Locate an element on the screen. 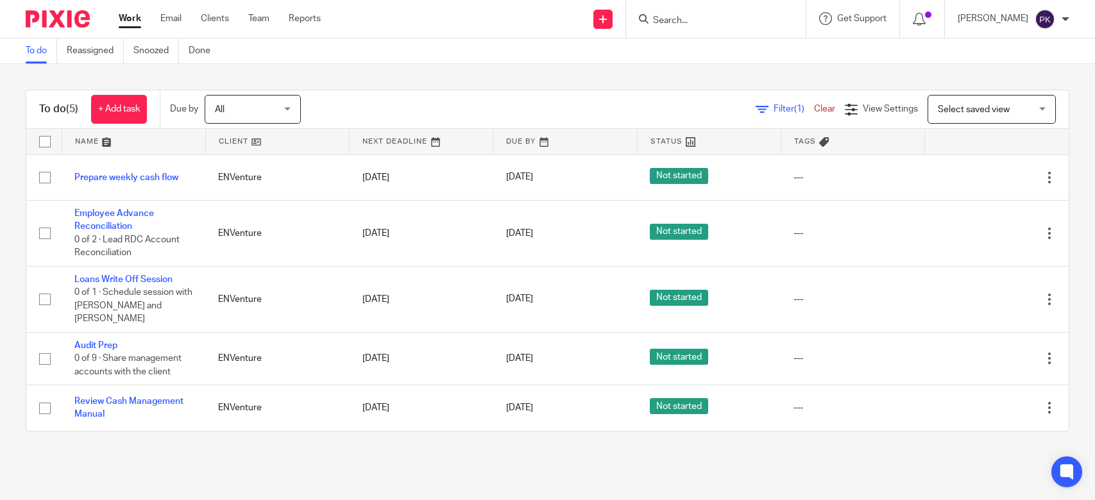 The height and width of the screenshot is (500, 1095). p: Due by is located at coordinates (184, 109).